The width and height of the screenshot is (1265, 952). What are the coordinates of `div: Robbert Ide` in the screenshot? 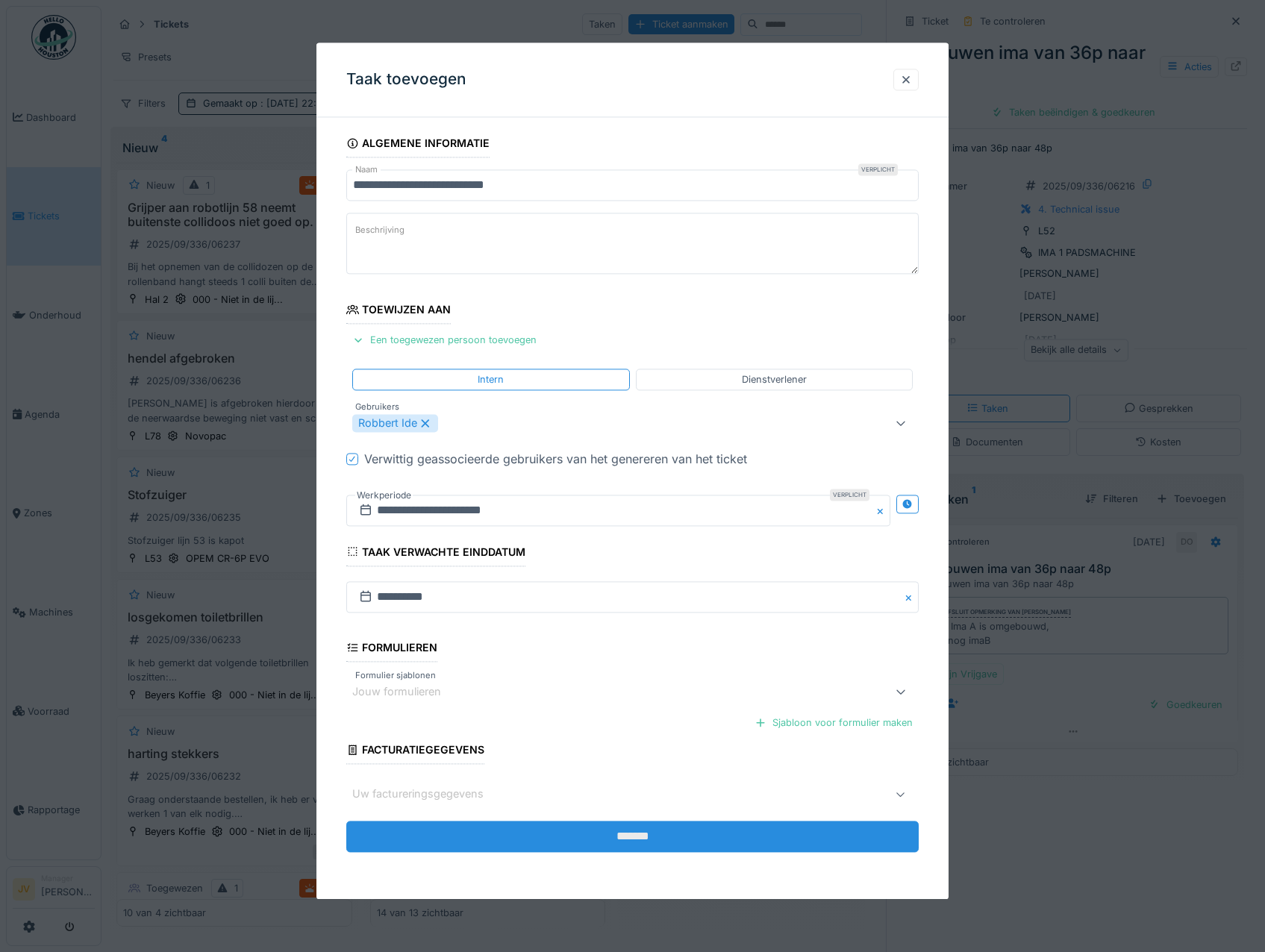 It's located at (395, 423).